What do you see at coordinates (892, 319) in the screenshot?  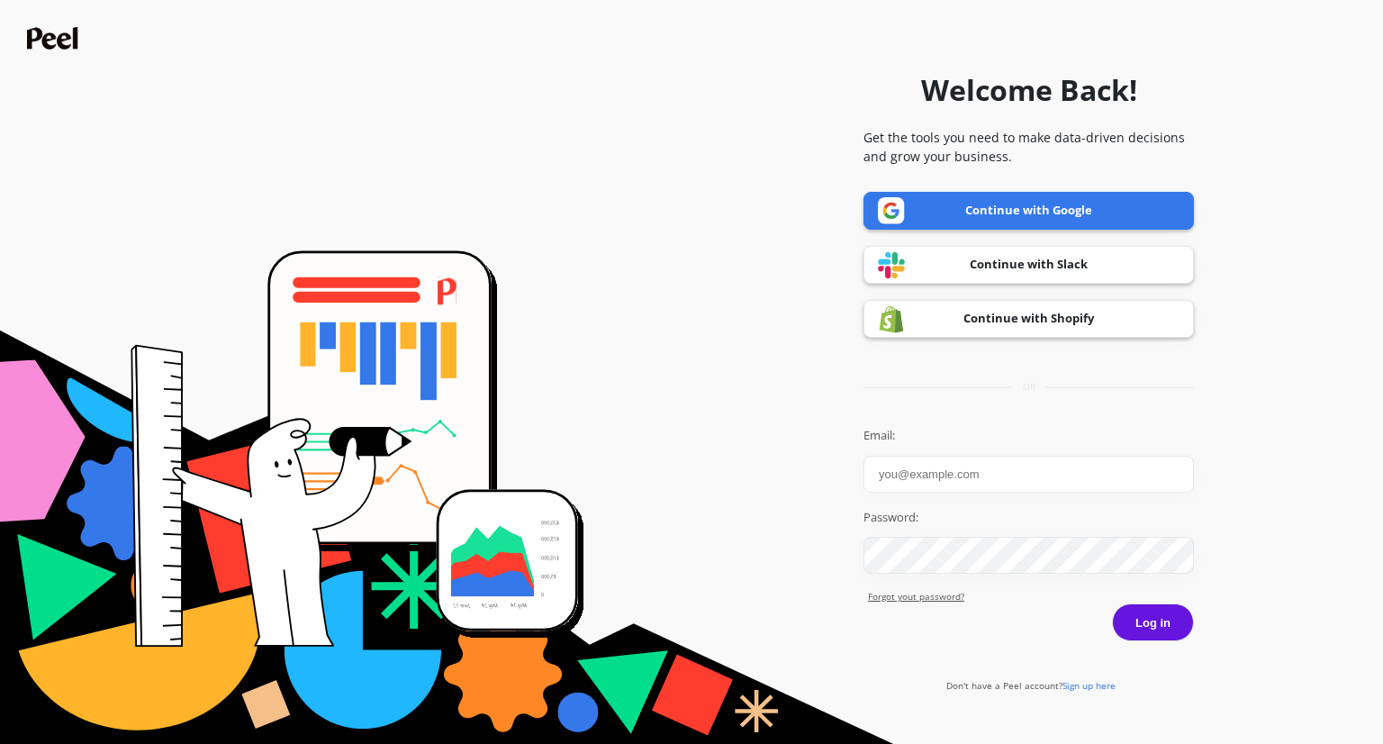 I see `img: Shopify logo` at bounding box center [892, 319].